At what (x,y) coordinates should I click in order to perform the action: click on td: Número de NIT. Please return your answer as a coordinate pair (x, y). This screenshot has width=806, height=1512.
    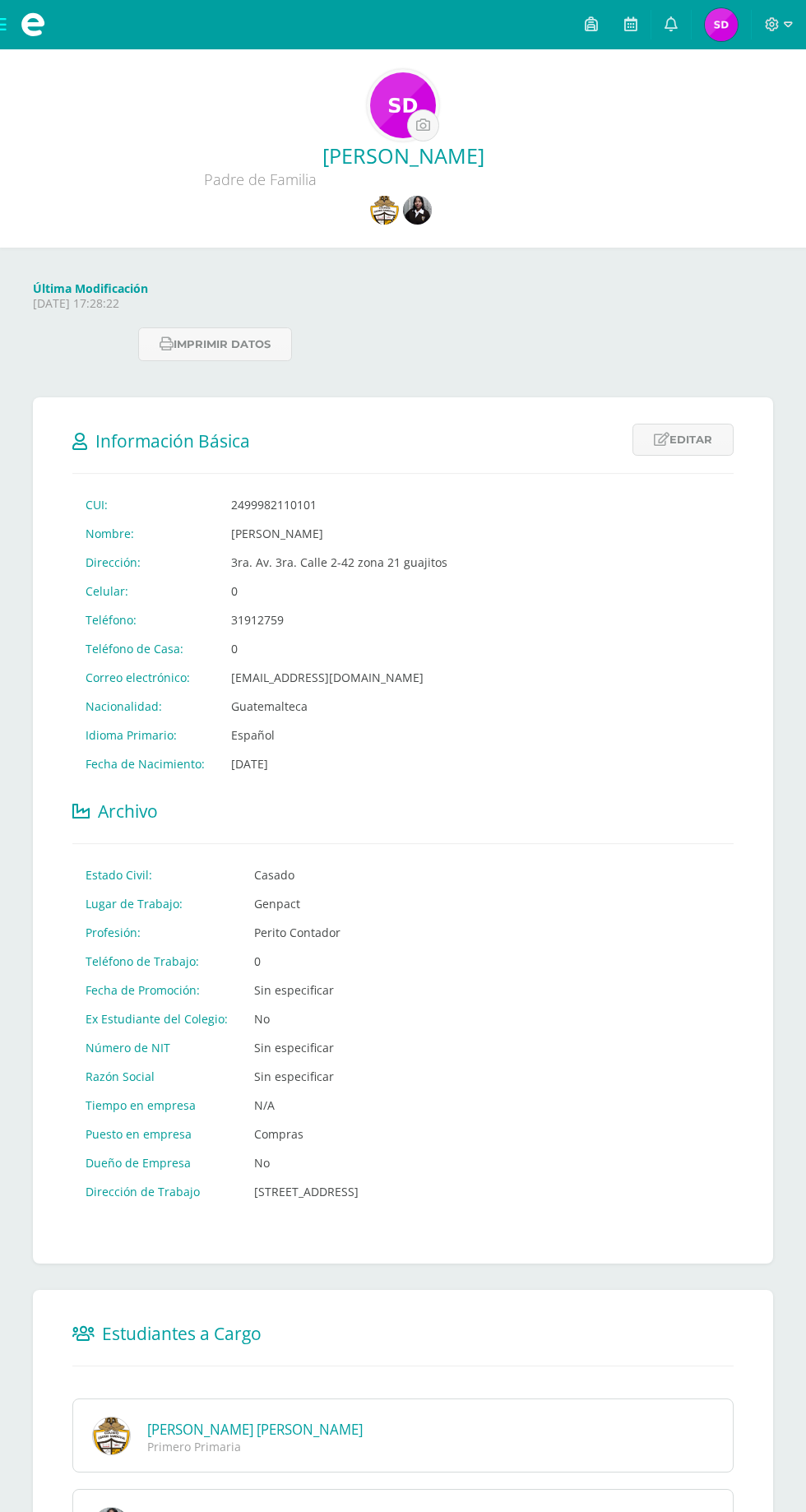
    Looking at the image, I should click on (156, 1047).